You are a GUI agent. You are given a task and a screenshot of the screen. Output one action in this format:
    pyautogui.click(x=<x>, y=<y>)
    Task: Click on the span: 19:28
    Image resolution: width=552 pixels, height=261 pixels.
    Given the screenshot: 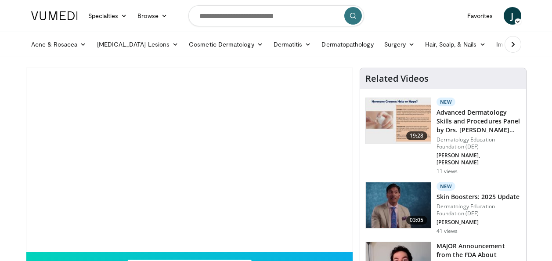 What is the action you would take?
    pyautogui.click(x=416, y=136)
    